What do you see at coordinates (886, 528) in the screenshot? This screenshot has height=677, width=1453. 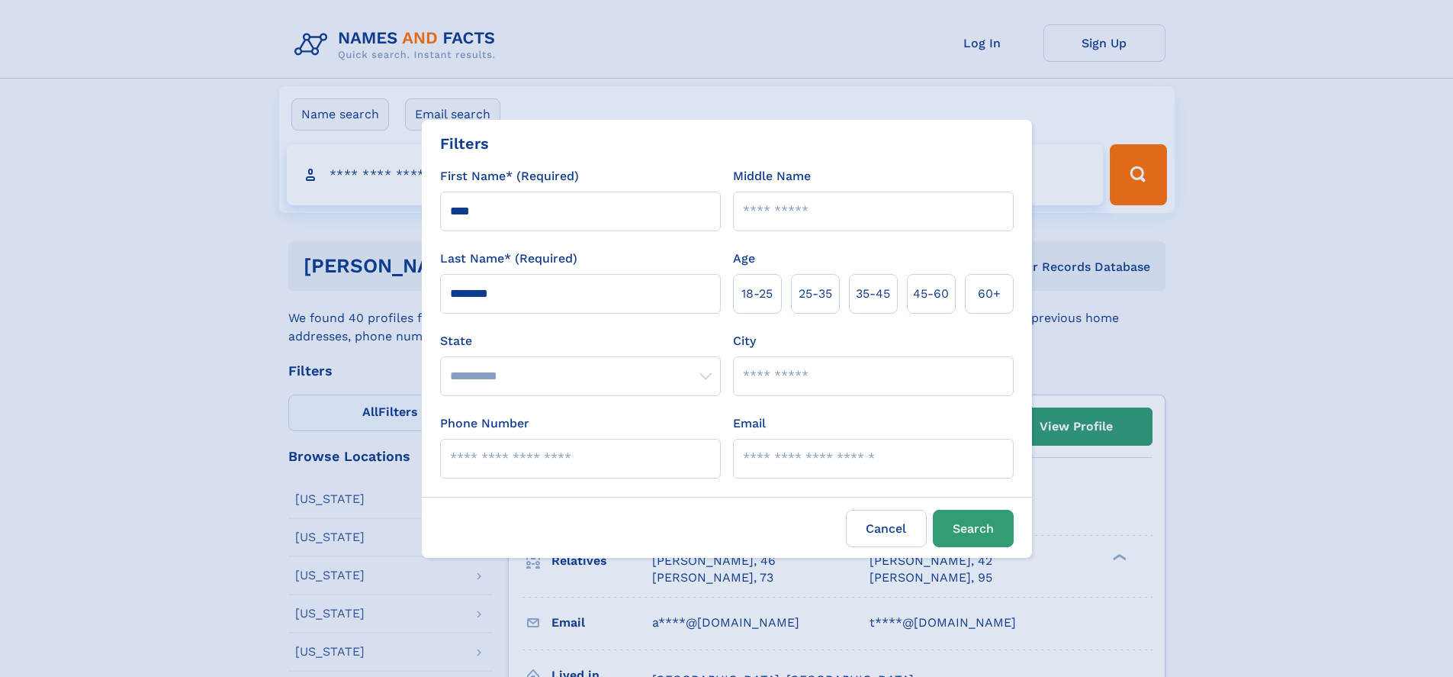 I see `label: Cancel` at bounding box center [886, 528].